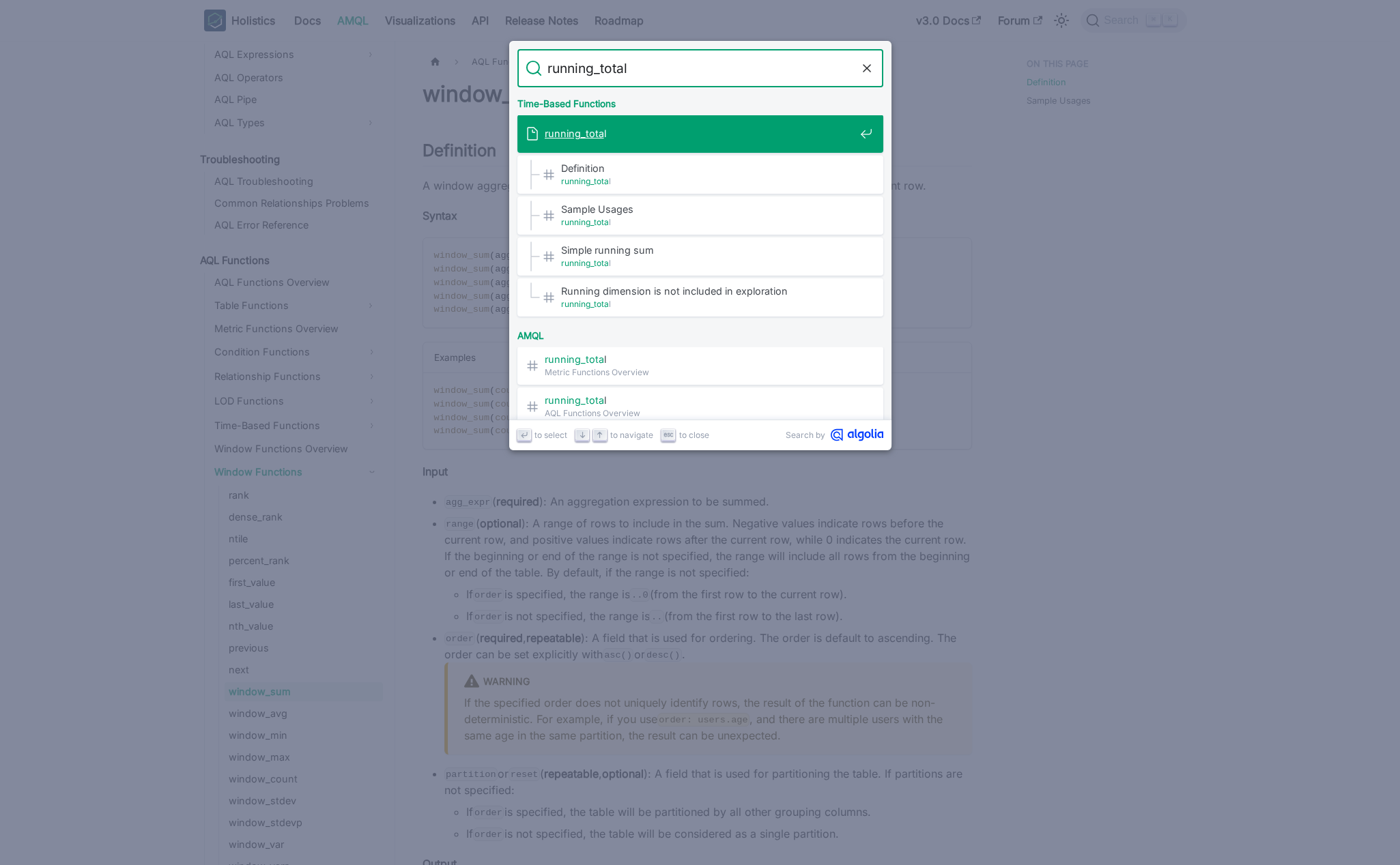 This screenshot has height=865, width=1400. What do you see at coordinates (700, 175) in the screenshot?
I see `a: Definition​running_total` at bounding box center [700, 175].